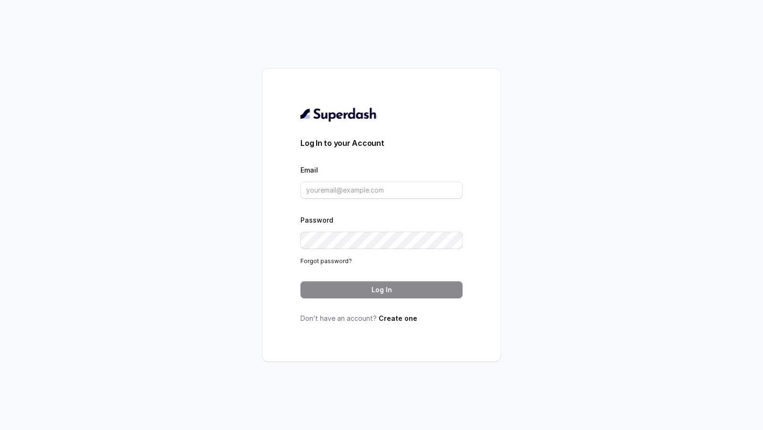 Image resolution: width=763 pixels, height=430 pixels. Describe the element at coordinates (339, 114) in the screenshot. I see `img: light.svg` at that location.